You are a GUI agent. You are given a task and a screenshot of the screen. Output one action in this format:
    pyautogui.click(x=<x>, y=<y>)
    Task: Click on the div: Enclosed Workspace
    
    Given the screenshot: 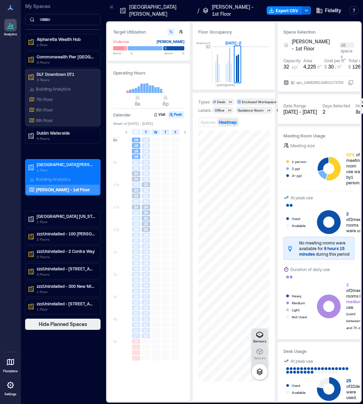 What is the action you would take?
    pyautogui.click(x=259, y=102)
    